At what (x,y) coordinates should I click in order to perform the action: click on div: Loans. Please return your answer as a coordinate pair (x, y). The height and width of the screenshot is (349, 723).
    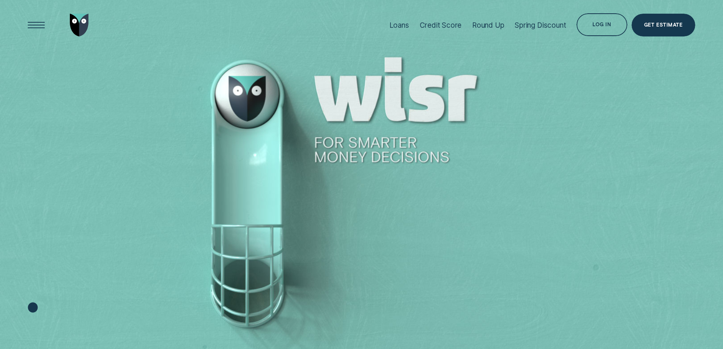
    Looking at the image, I should click on (399, 25).